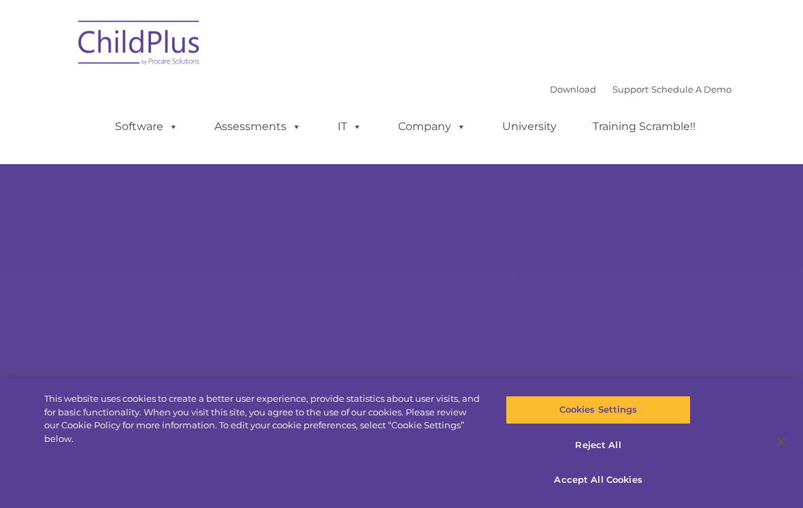  Describe the element at coordinates (598, 445) in the screenshot. I see `button: Reject All` at that location.